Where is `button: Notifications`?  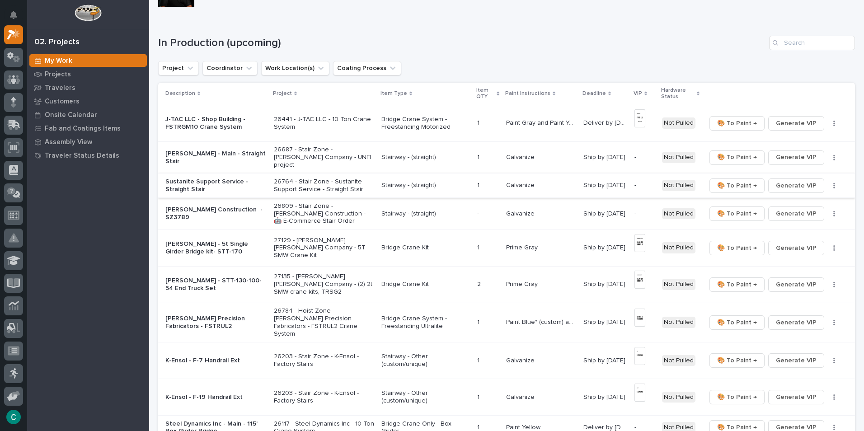 button: Notifications is located at coordinates (14, 15).